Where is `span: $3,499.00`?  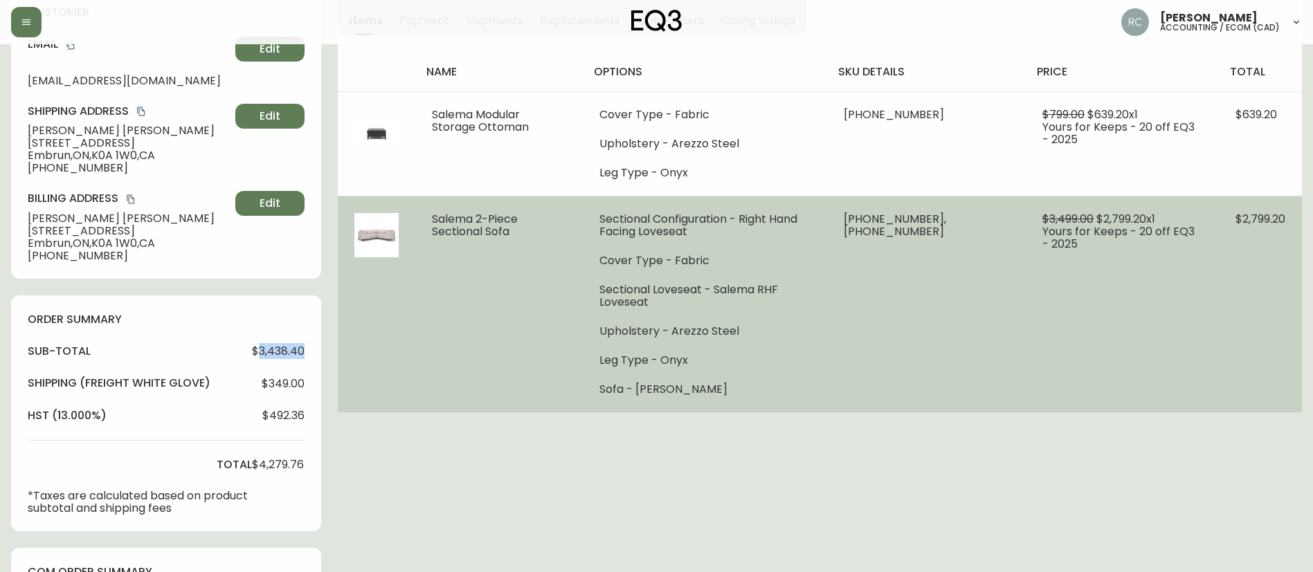 span: $3,499.00 is located at coordinates (1068, 219).